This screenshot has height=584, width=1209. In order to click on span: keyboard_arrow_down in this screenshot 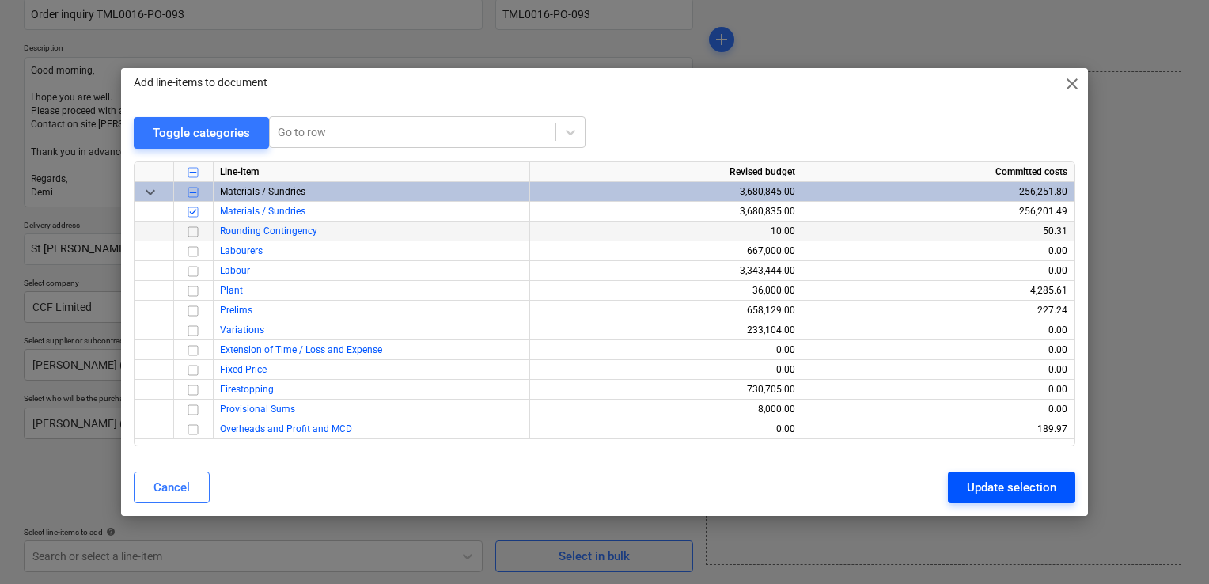, I will do `click(150, 192)`.